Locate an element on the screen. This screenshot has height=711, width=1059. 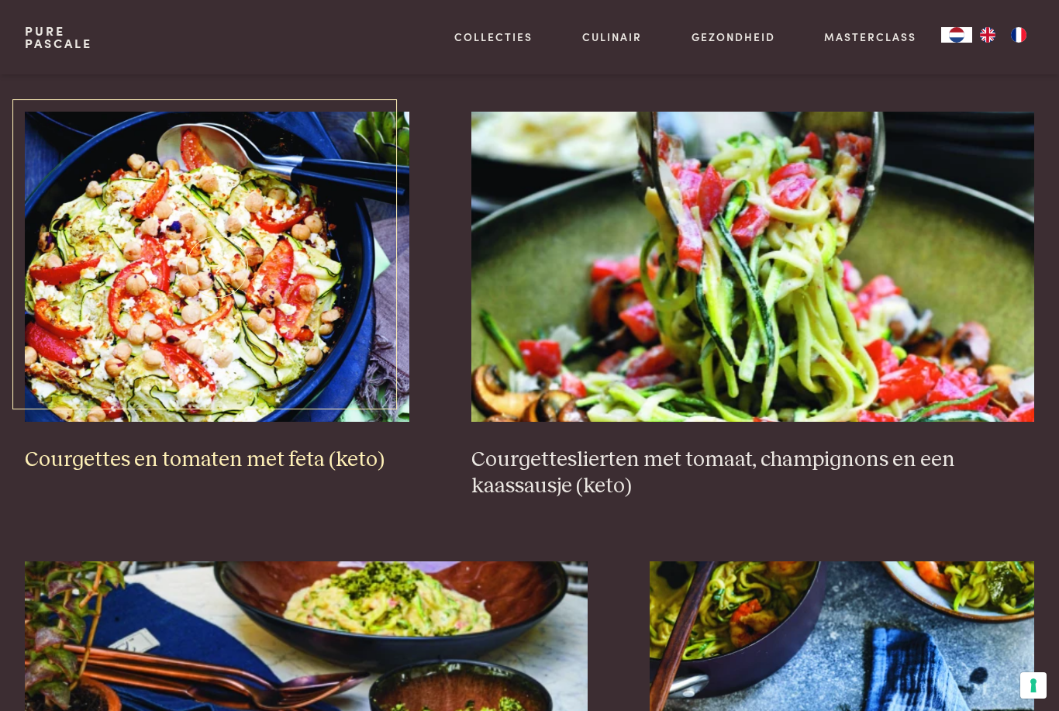
aside: Language selected: Nederlands is located at coordinates (988, 35).